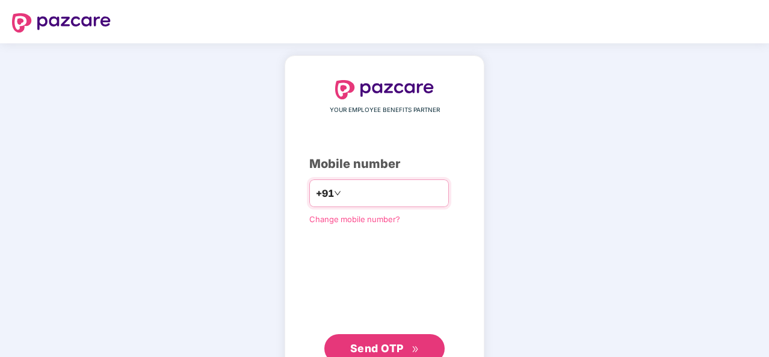 This screenshot has width=769, height=357. Describe the element at coordinates (354, 219) in the screenshot. I see `span: Change mobile number?` at that location.